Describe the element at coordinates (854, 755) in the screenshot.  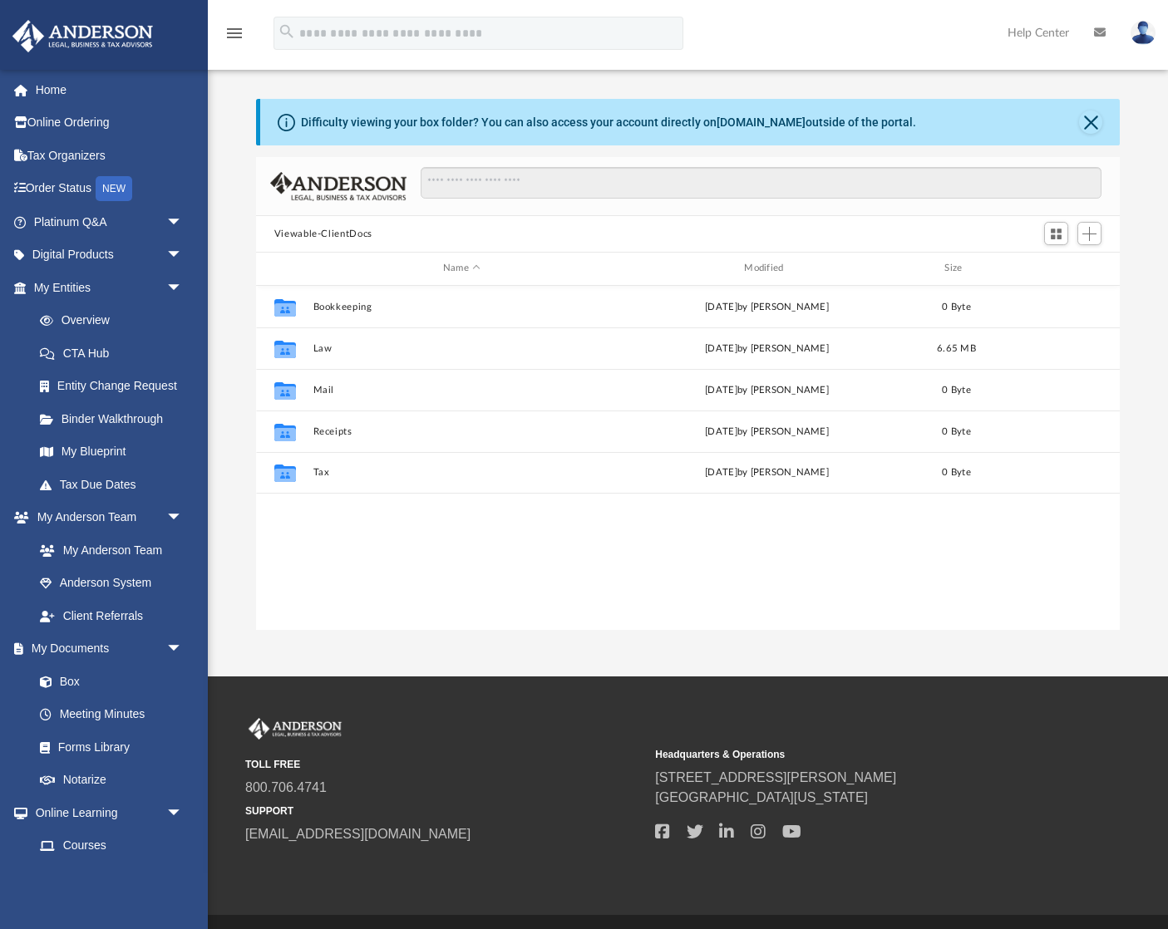
I see `small: Headquarters & Operations` at that location.